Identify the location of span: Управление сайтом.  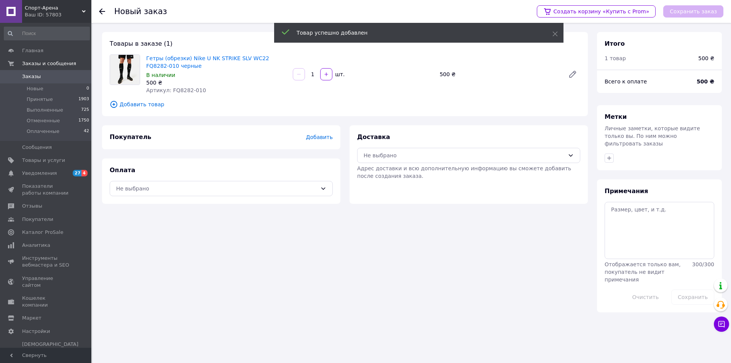
(46, 282).